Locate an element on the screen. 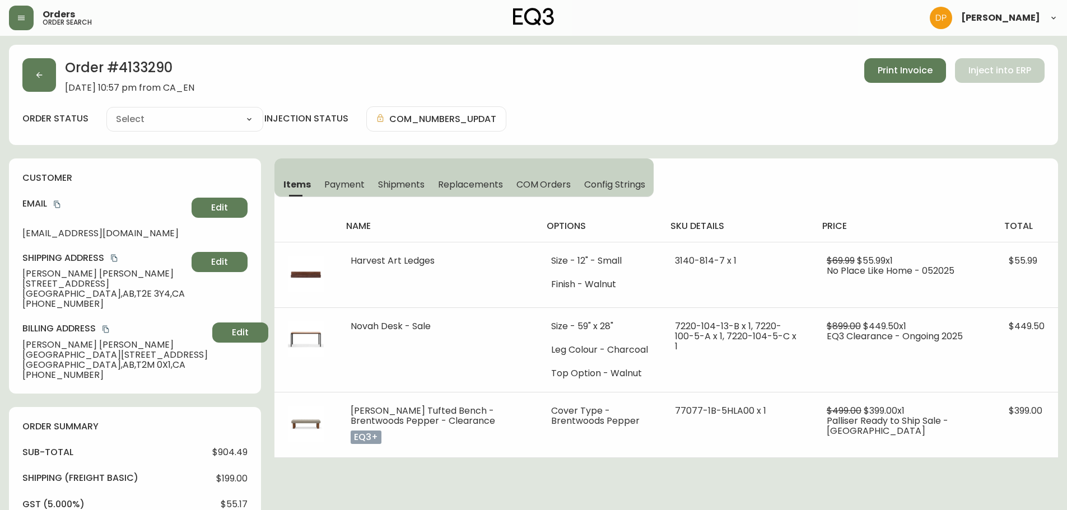 The width and height of the screenshot is (1067, 510). span: $449.50 is located at coordinates (1027, 326).